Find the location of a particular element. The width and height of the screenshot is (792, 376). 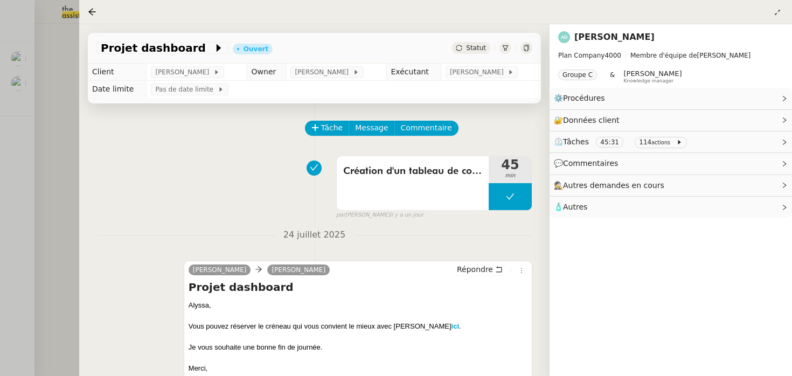

span: Membre d'équipe de is located at coordinates (664, 56).